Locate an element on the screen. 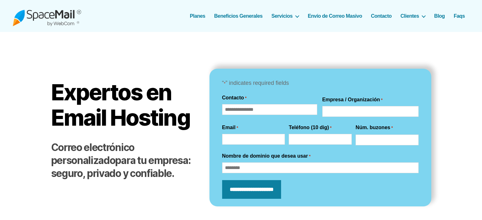 The image size is (482, 220). a: Blog is located at coordinates (439, 16).